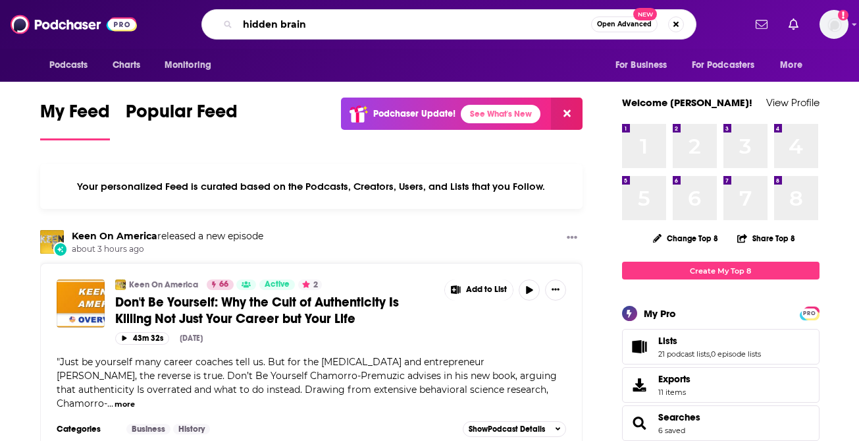  What do you see at coordinates (684, 354) in the screenshot?
I see `a: 21 podcast lists` at bounding box center [684, 354].